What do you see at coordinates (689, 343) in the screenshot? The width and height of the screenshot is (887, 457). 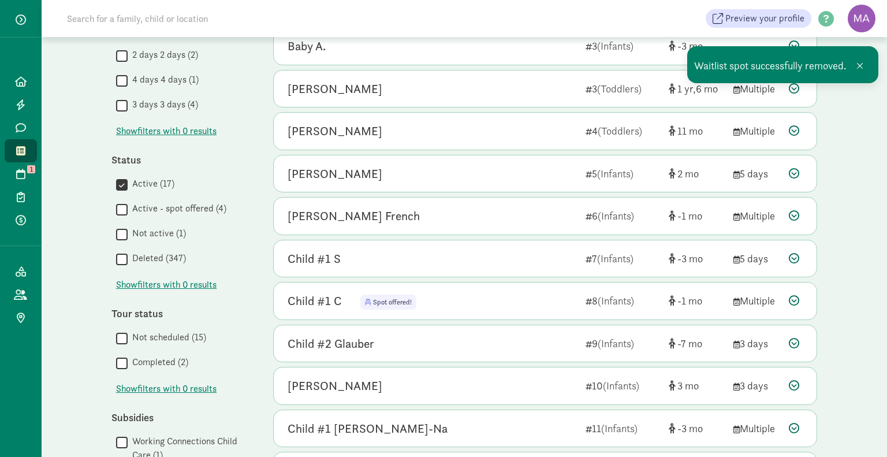 I see `span: -7` at bounding box center [689, 343].